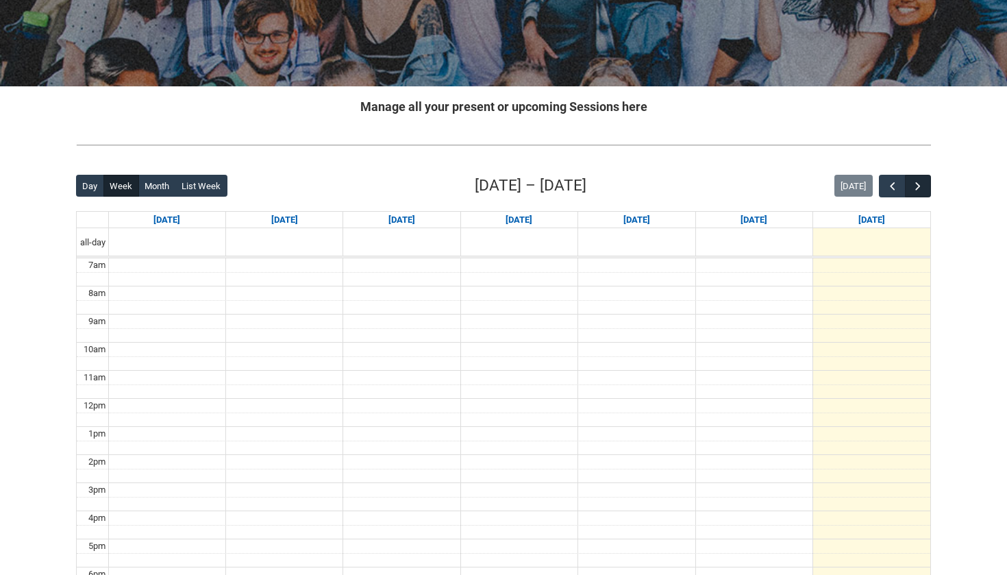  Describe the element at coordinates (90, 186) in the screenshot. I see `button: Day` at that location.